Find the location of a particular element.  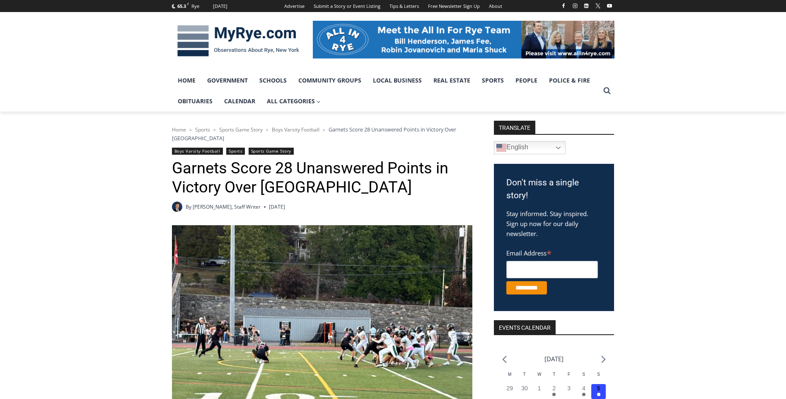

a: Previous month is located at coordinates (504, 359).